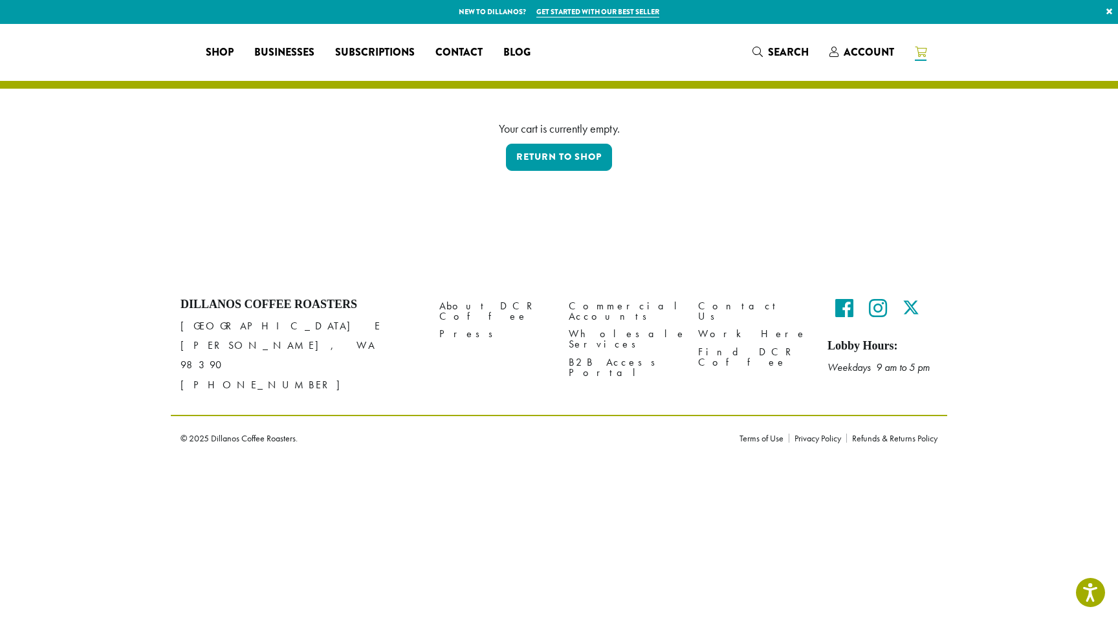  Describe the element at coordinates (753, 334) in the screenshot. I see `a: Work Here` at that location.